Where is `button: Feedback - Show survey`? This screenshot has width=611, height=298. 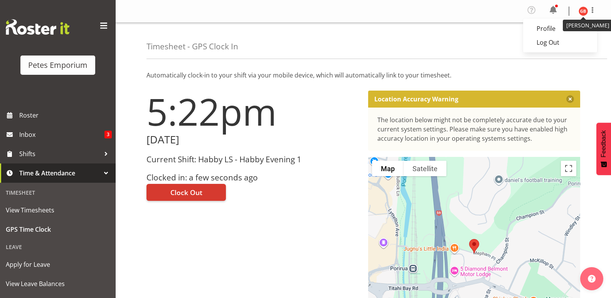 button: Feedback - Show survey is located at coordinates (604, 149).